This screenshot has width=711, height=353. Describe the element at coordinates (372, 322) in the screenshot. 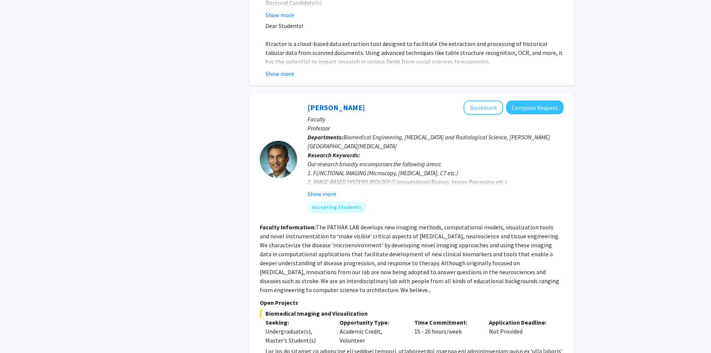

I see `p: Opportunity Type:` at that location.